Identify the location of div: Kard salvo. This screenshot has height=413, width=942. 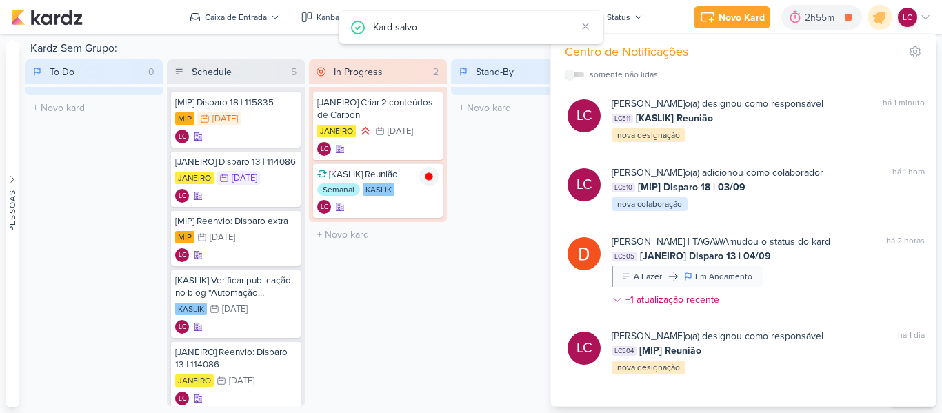
(474, 27).